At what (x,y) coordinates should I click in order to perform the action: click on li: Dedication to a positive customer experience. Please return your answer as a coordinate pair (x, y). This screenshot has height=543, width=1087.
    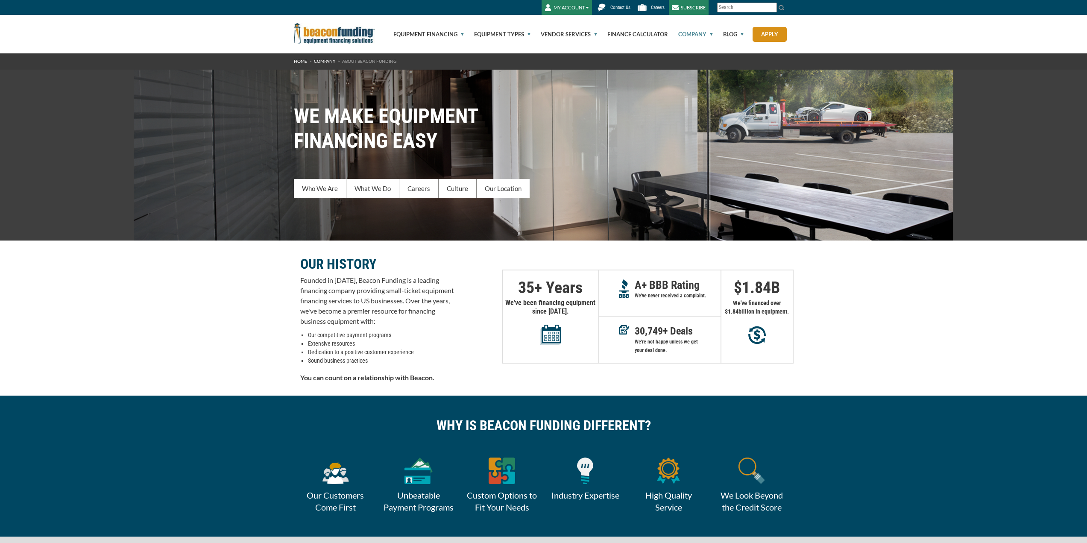
    Looking at the image, I should click on (381, 352).